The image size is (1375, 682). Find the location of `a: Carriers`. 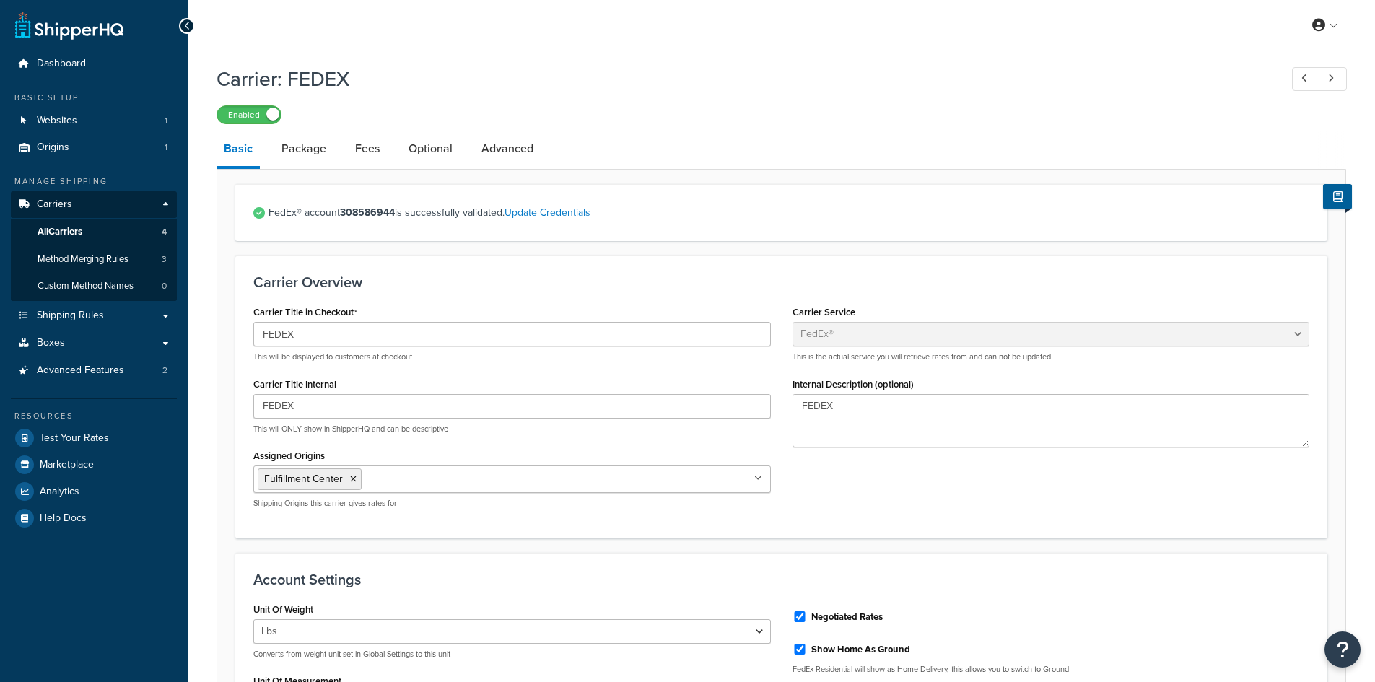

a: Carriers is located at coordinates (94, 204).